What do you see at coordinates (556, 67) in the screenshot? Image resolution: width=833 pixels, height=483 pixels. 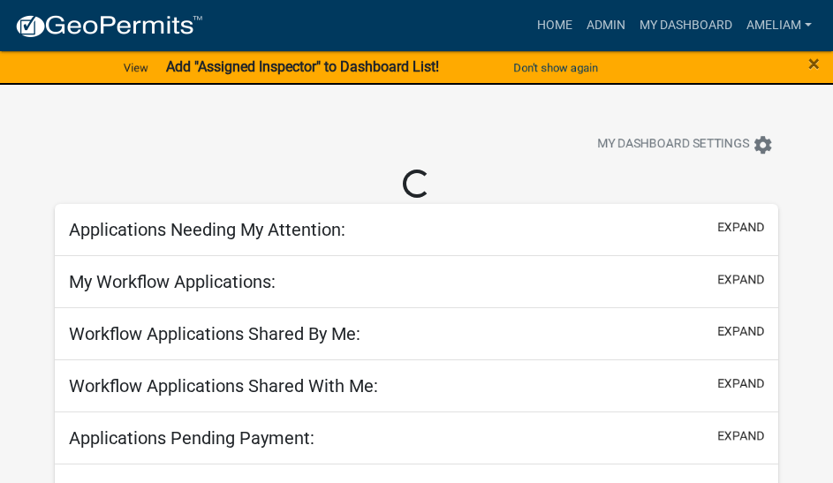 I see `button: Don't show again` at bounding box center [556, 67].